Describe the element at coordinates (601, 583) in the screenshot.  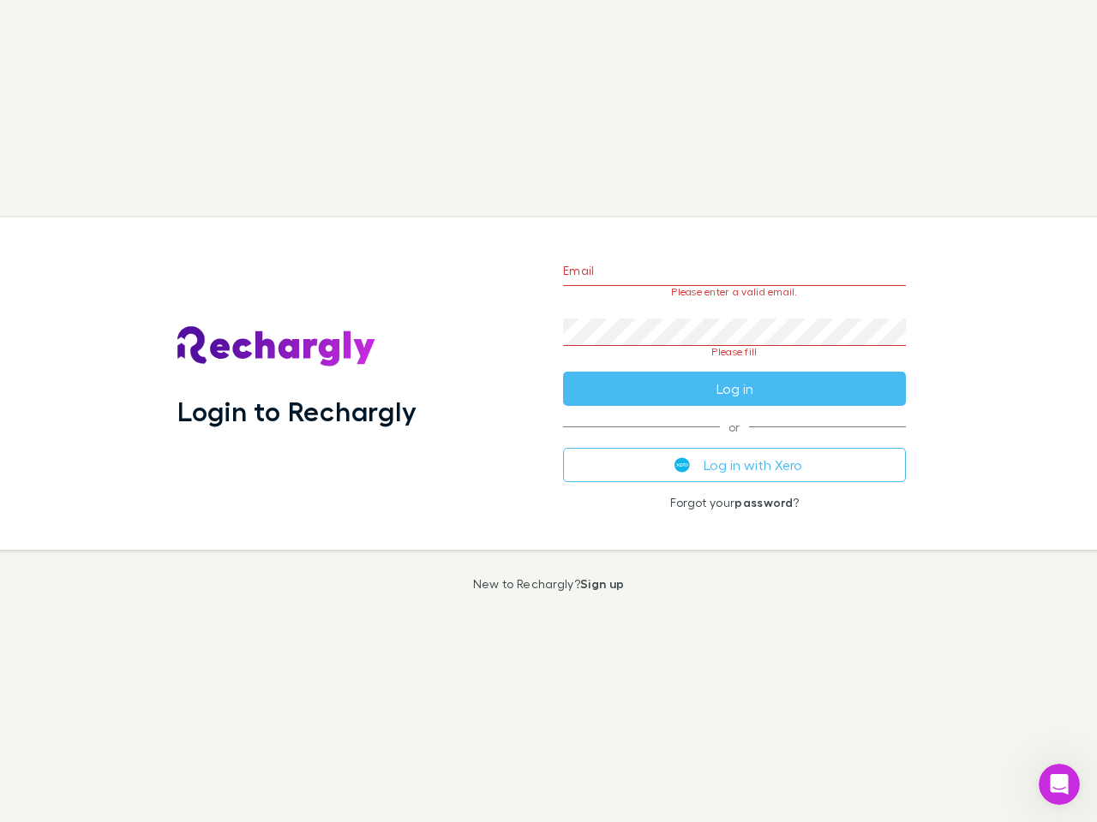
I see `a: Sign up` at that location.